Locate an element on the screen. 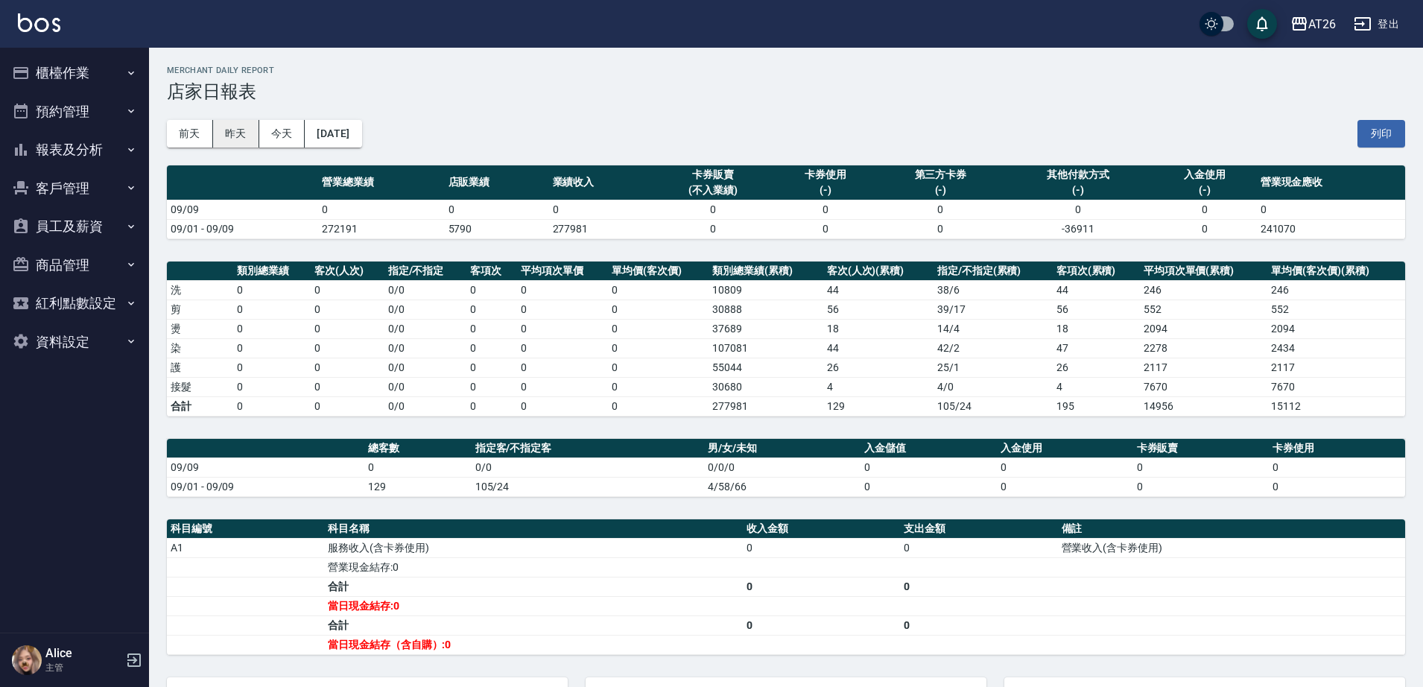  td: 合計 is located at coordinates (534, 586).